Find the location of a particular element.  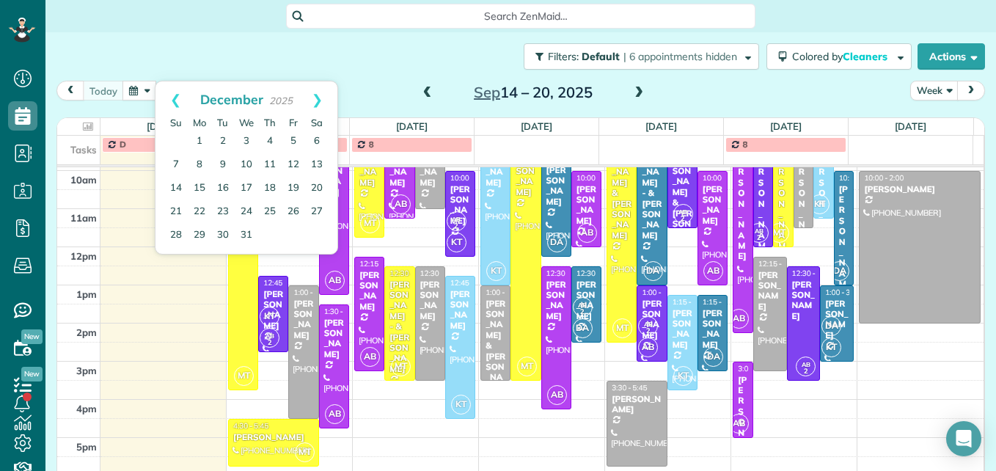

span: Cleaners is located at coordinates (866, 56).